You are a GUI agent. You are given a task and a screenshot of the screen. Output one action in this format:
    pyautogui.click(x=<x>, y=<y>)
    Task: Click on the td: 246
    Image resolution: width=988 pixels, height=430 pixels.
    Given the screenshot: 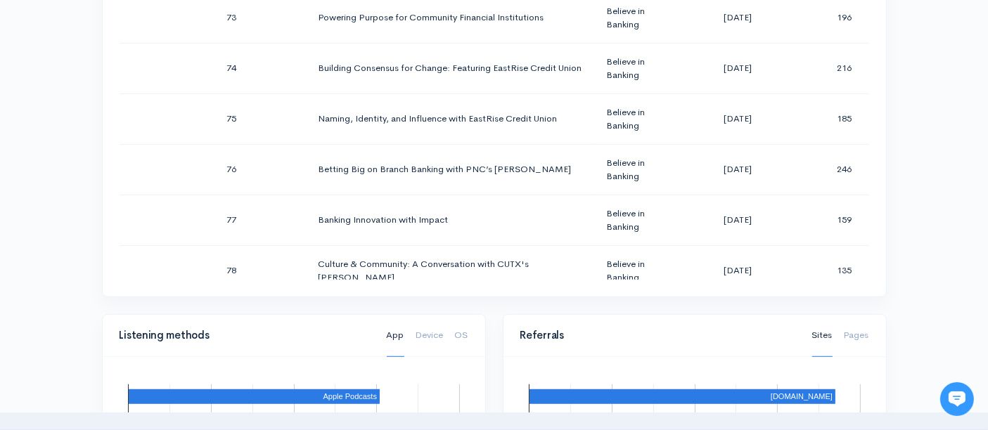 What is the action you would take?
    pyautogui.click(x=827, y=169)
    